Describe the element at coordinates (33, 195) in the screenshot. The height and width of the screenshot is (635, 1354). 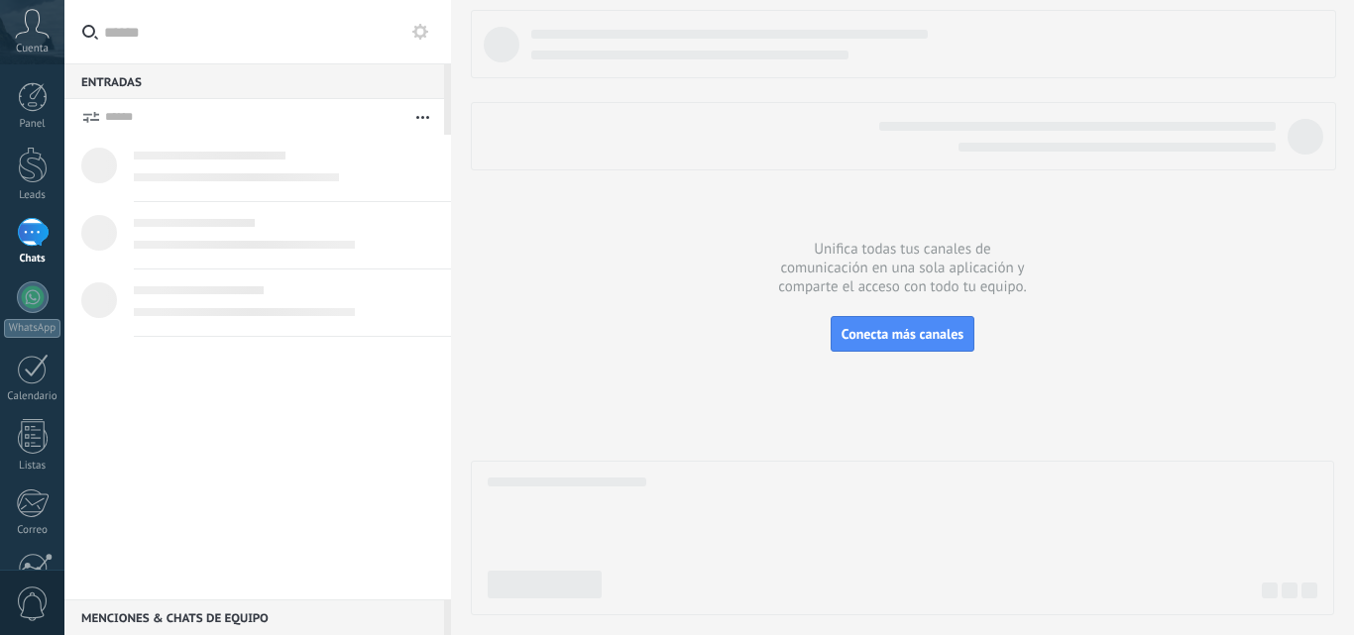
I see `div: Leads` at that location.